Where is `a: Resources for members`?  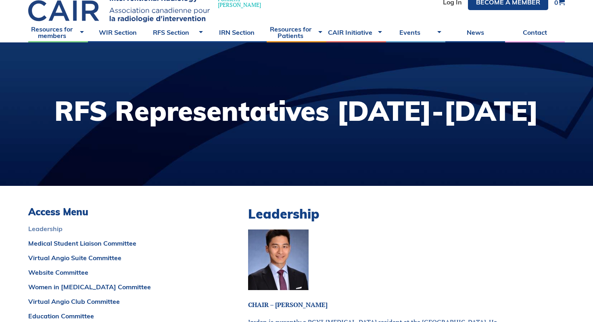
a: Resources for members is located at coordinates (58, 32).